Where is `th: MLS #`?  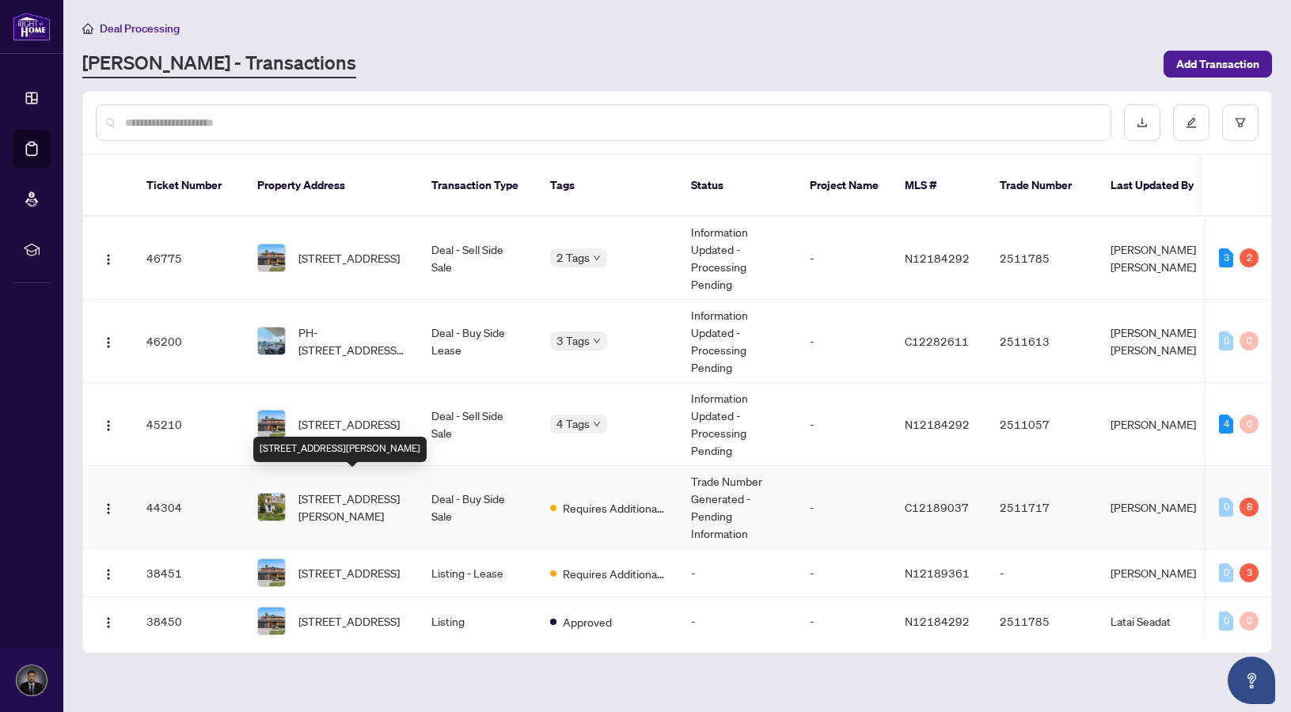
th: MLS # is located at coordinates (940, 186).